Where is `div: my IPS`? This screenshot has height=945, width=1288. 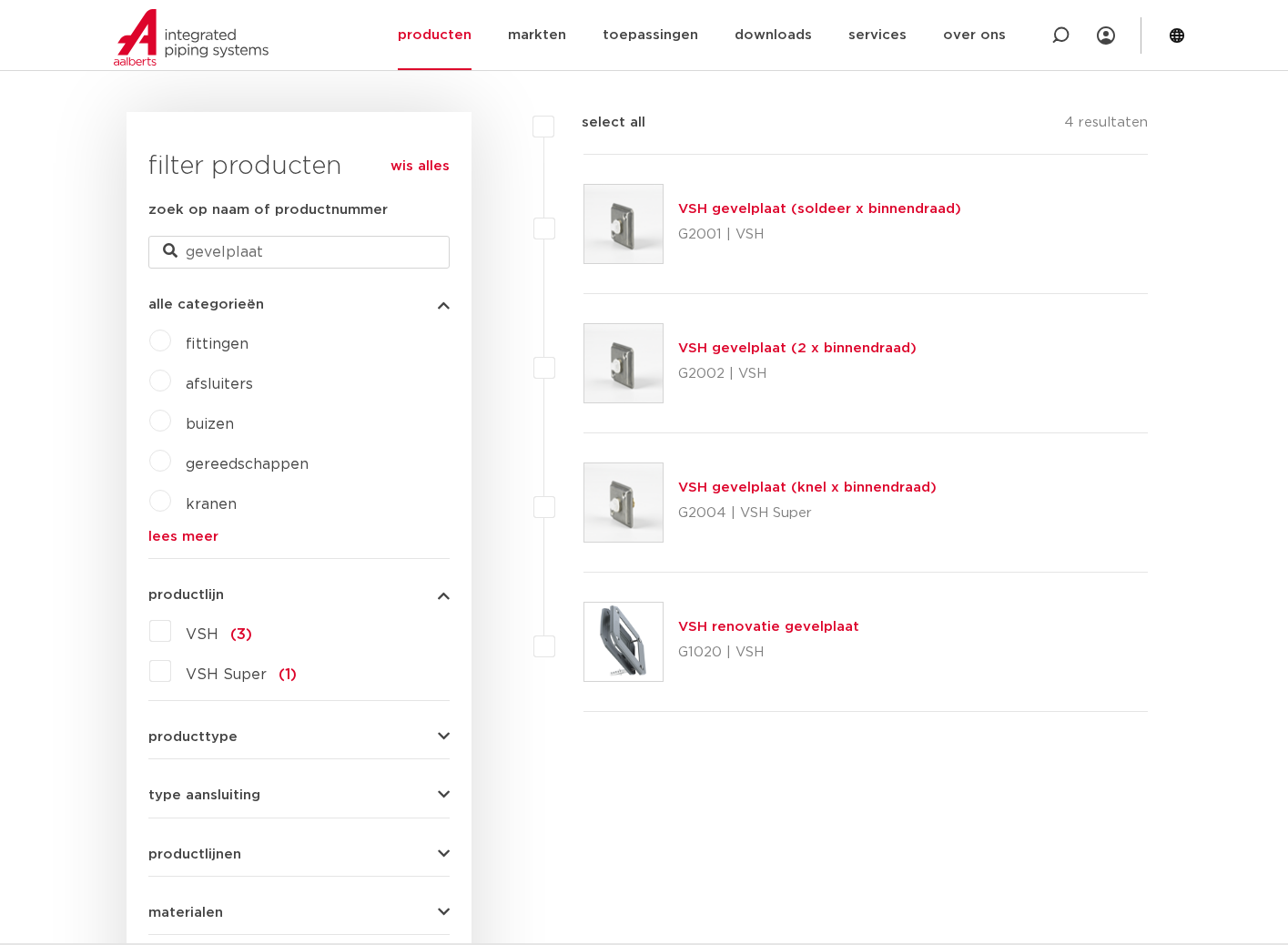 div: my IPS is located at coordinates (1106, 35).